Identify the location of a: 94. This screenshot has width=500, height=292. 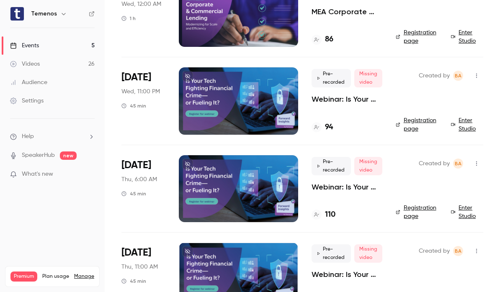
(322, 127).